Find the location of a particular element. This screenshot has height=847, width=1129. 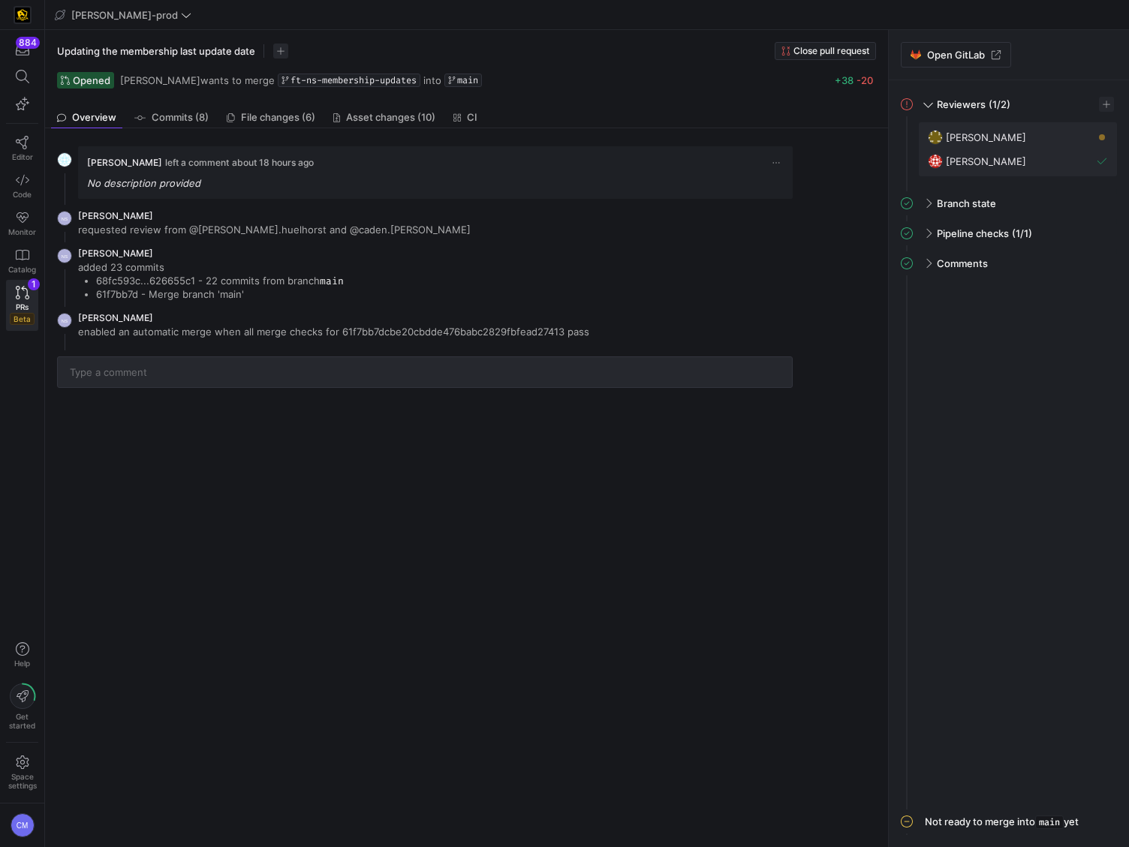

img: https://secure.gravatar.com/avatar/06bbdcc80648188038f39f089a7f59ad47d850d77952c7f0d8c4f0bc45aa9b... is located at coordinates (935, 161).